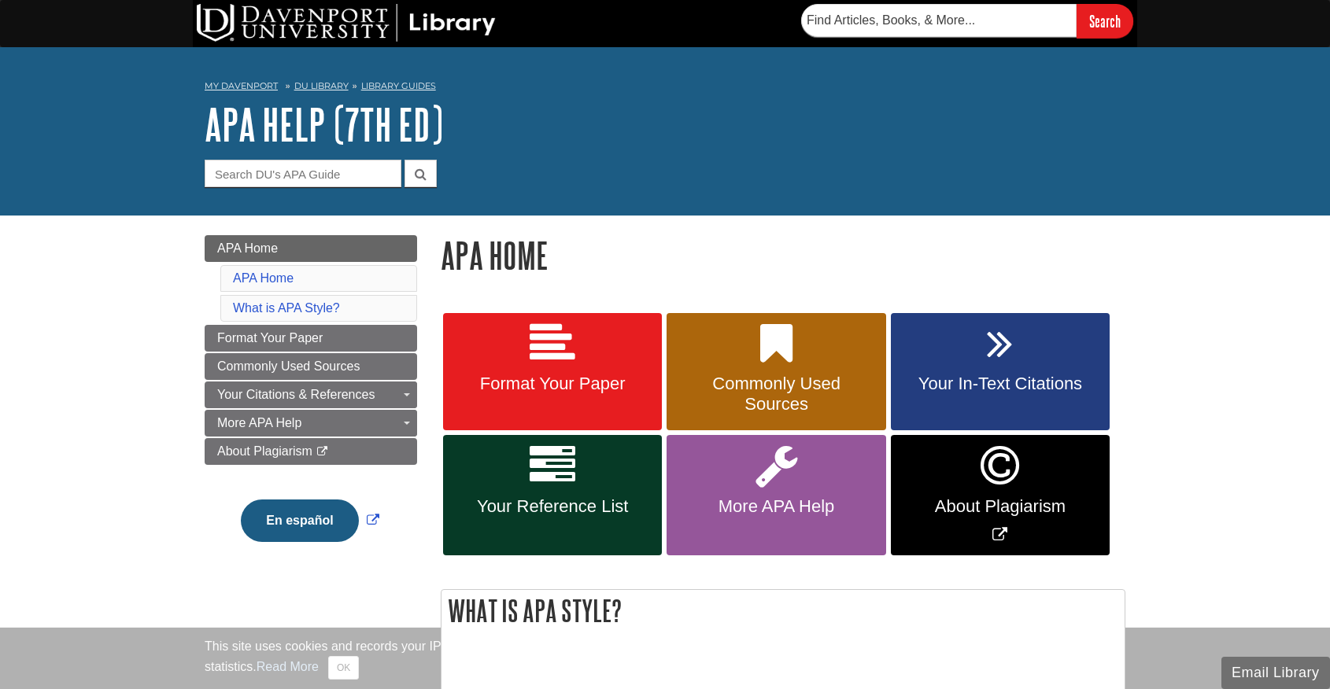 The image size is (1330, 689). What do you see at coordinates (323, 124) in the screenshot?
I see `a: APA Help (7th Ed)` at bounding box center [323, 124].